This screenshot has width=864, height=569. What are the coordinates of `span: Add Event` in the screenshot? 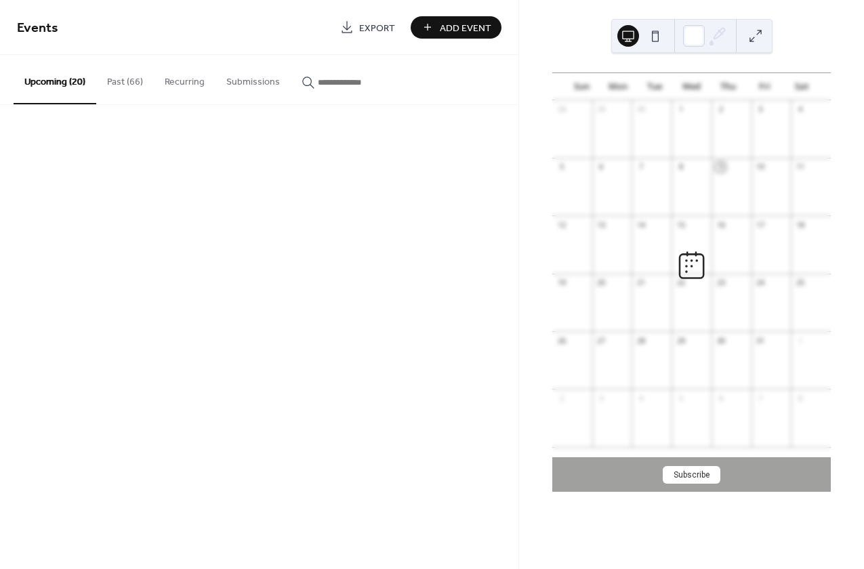 It's located at (465, 28).